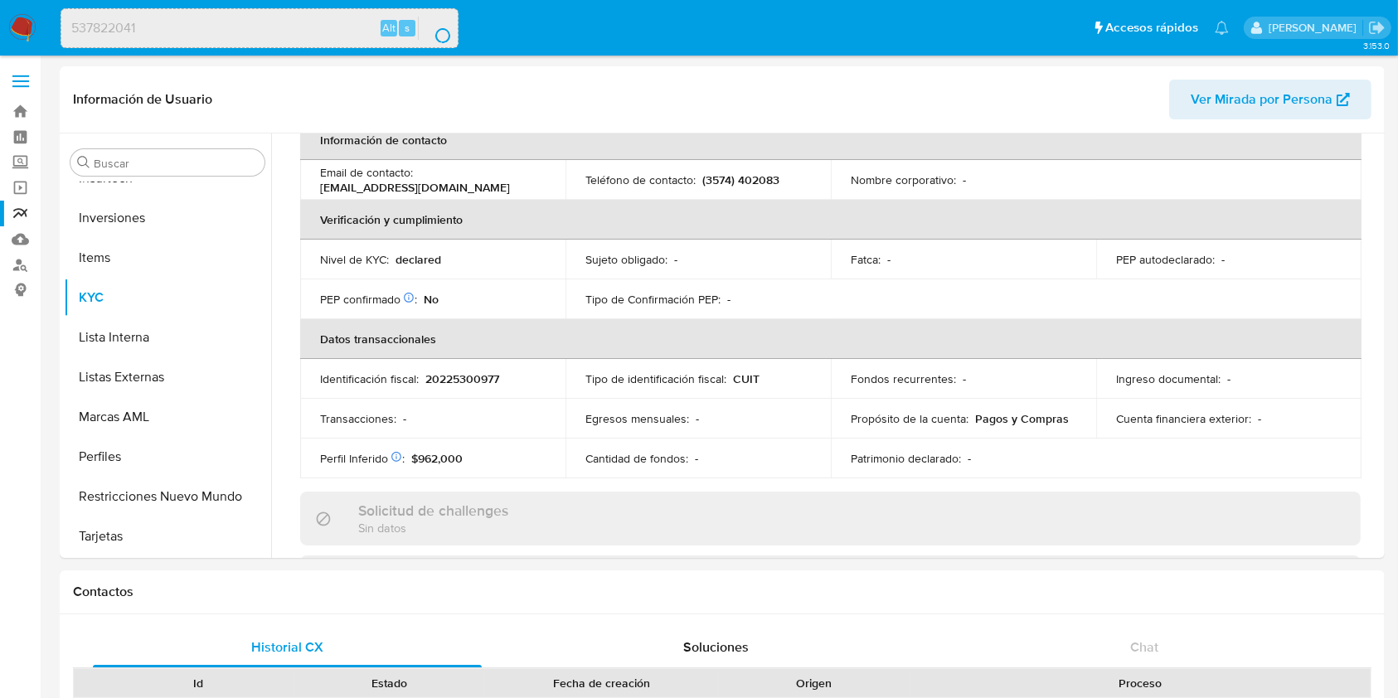  What do you see at coordinates (722, 592) in the screenshot?
I see `h1: Contactos` at bounding box center [722, 592].